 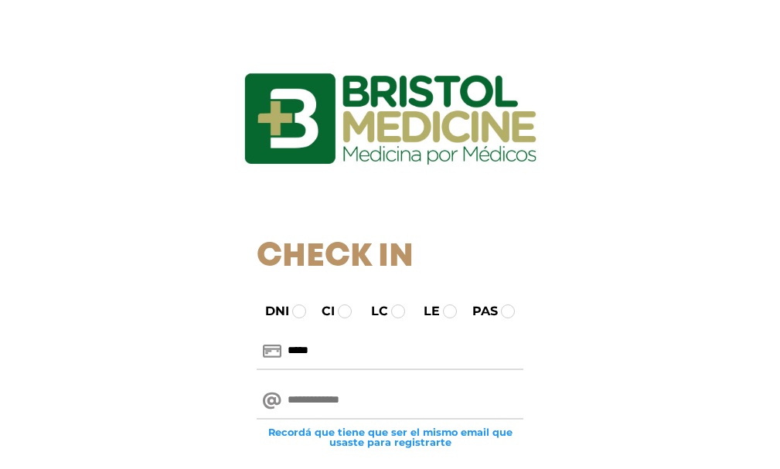 I want to click on label: PAS, so click(x=478, y=312).